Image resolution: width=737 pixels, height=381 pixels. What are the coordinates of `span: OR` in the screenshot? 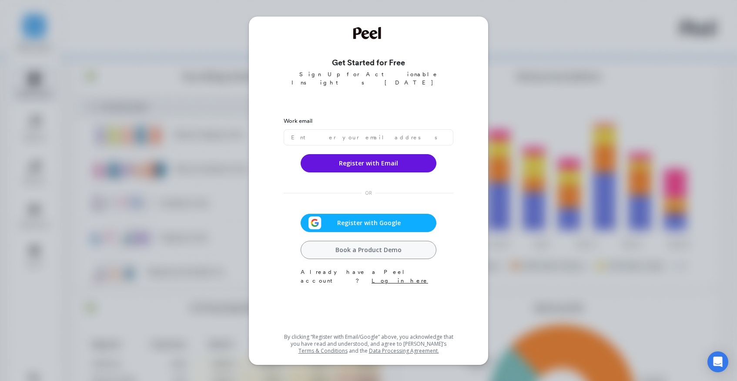 It's located at (369, 193).